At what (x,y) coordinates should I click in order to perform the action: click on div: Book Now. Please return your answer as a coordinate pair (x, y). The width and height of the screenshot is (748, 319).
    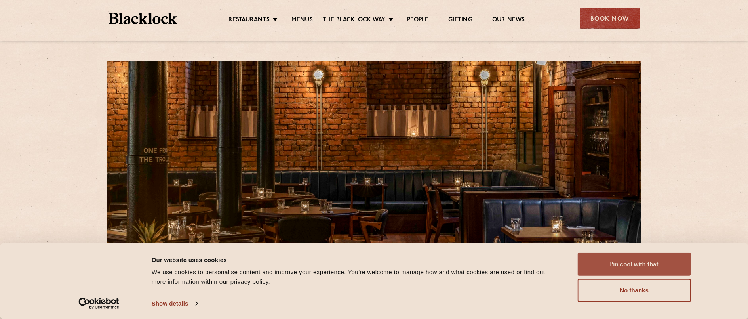
    Looking at the image, I should click on (610, 18).